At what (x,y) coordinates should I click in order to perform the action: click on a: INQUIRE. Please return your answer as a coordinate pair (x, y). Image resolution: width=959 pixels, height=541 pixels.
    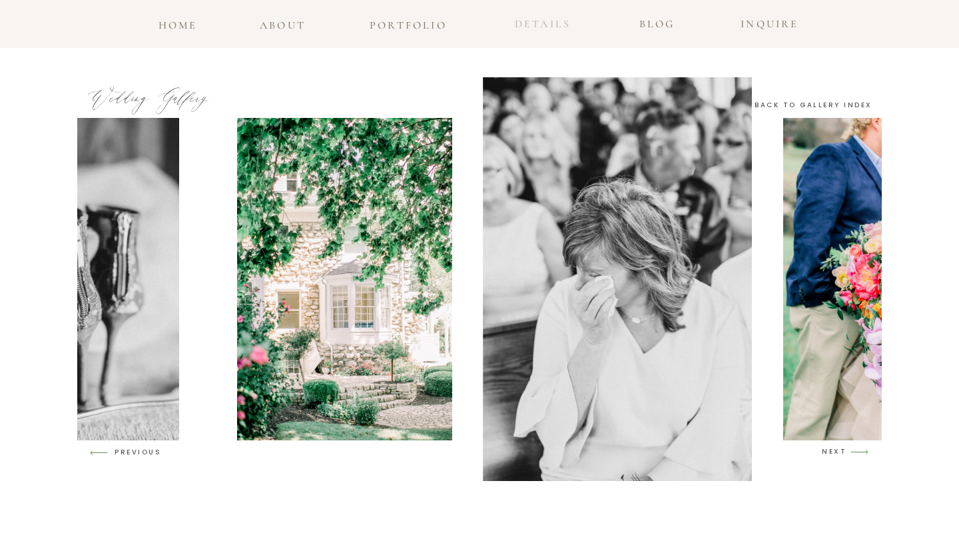
    Looking at the image, I should click on (770, 21).